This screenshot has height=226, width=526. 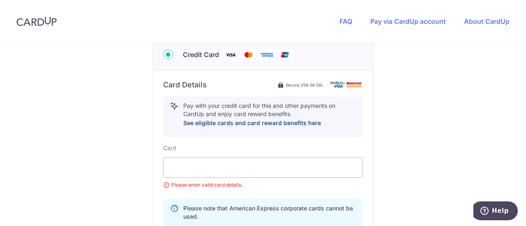 What do you see at coordinates (346, 21) in the screenshot?
I see `a: FAQ` at bounding box center [346, 21].